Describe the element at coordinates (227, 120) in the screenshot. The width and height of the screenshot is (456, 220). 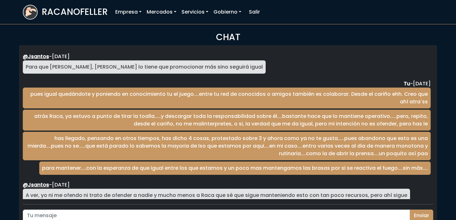
I see `div: atrás Raca, ya estuvo a punto de tirar la toalla.....y descargar toda la responsabilidad sobre él...` at that location.